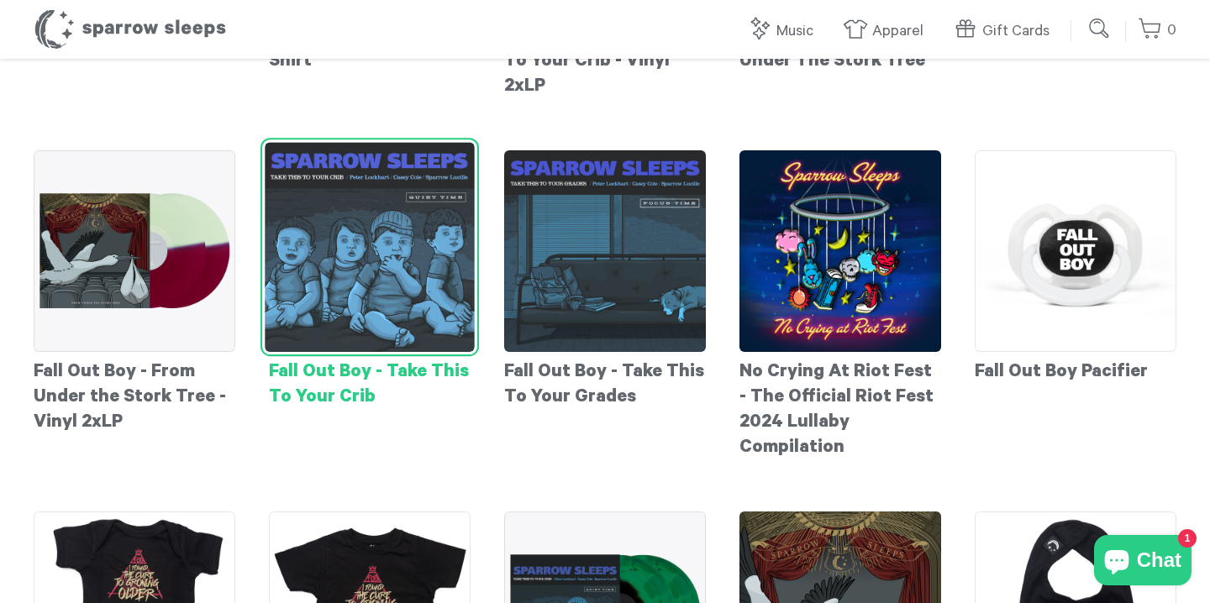  What do you see at coordinates (840, 407) in the screenshot?
I see `div: No Crying At Riot Fest - The Official Riot Fest 2024 Lullaby Compilation` at bounding box center [840, 407].